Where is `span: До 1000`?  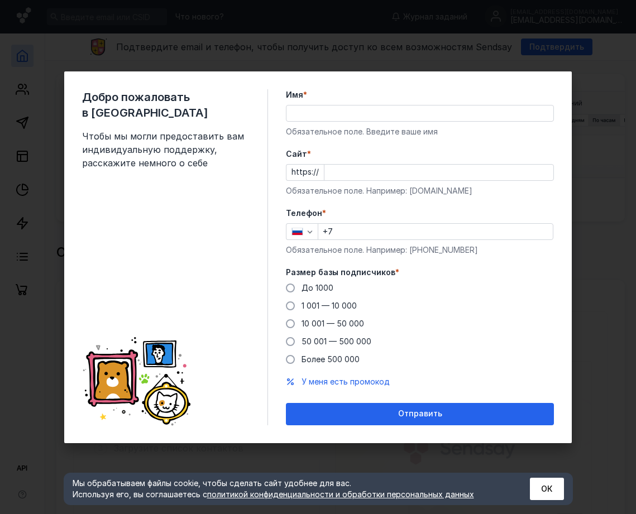
span: До 1000 is located at coordinates (317, 288).